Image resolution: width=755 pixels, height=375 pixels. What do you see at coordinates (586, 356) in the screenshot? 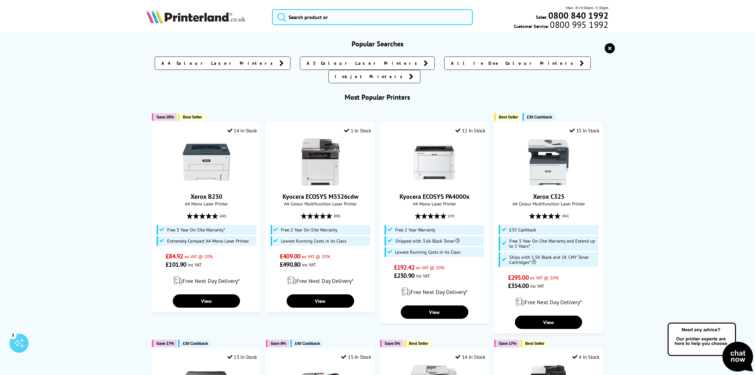
I see `div: 4 In Stock` at bounding box center [586, 356].